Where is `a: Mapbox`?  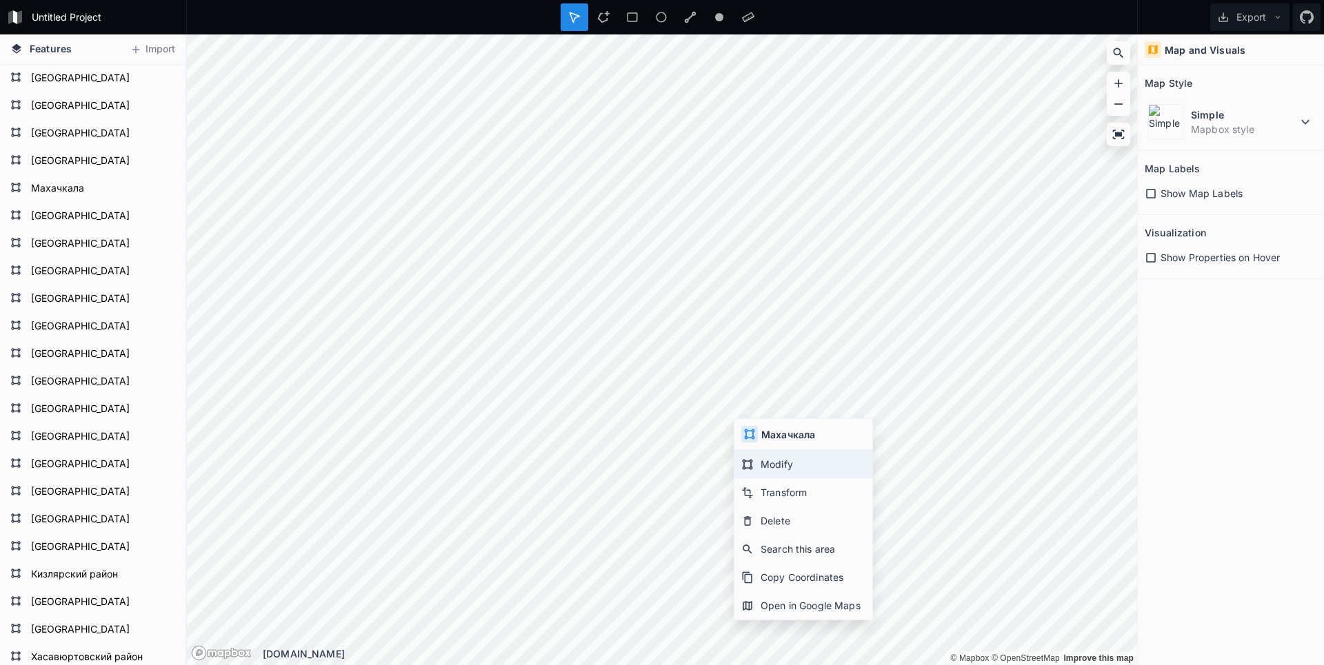
a: Mapbox is located at coordinates (970, 659).